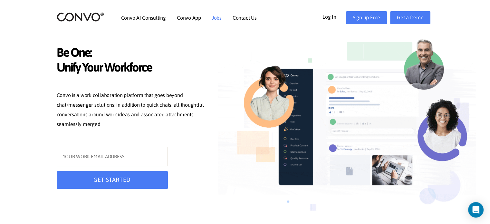 Image resolution: width=490 pixels, height=224 pixels. Describe the element at coordinates (244, 18) in the screenshot. I see `a: Contact Us` at that location.